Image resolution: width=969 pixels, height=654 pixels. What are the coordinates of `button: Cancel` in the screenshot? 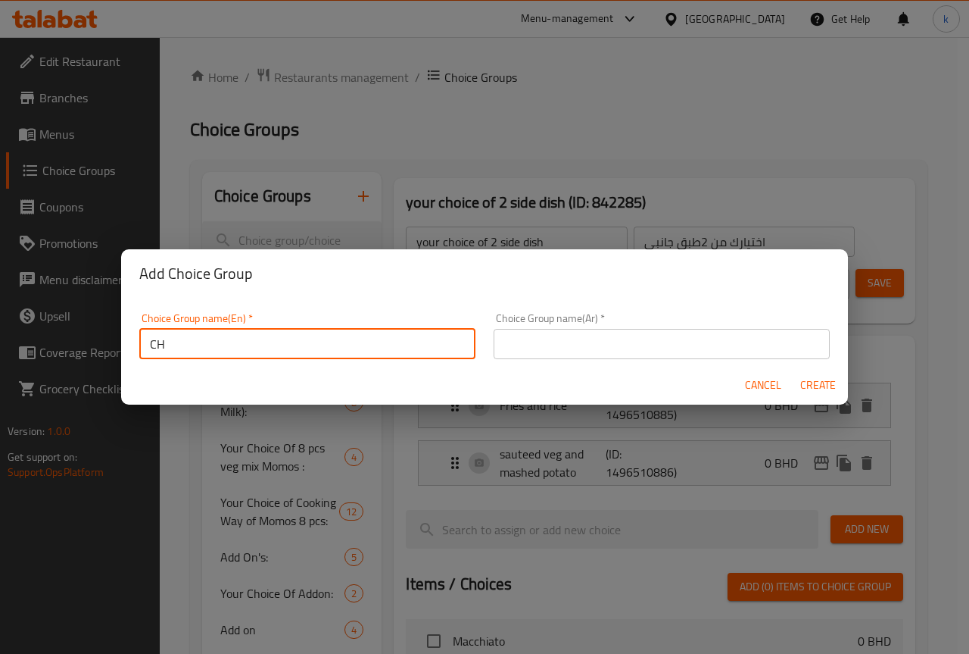 It's located at (763, 385).